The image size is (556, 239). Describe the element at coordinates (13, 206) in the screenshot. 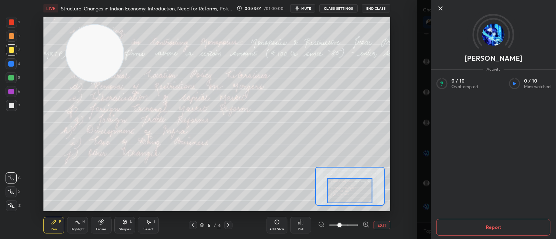

I see `div: Z` at that location.